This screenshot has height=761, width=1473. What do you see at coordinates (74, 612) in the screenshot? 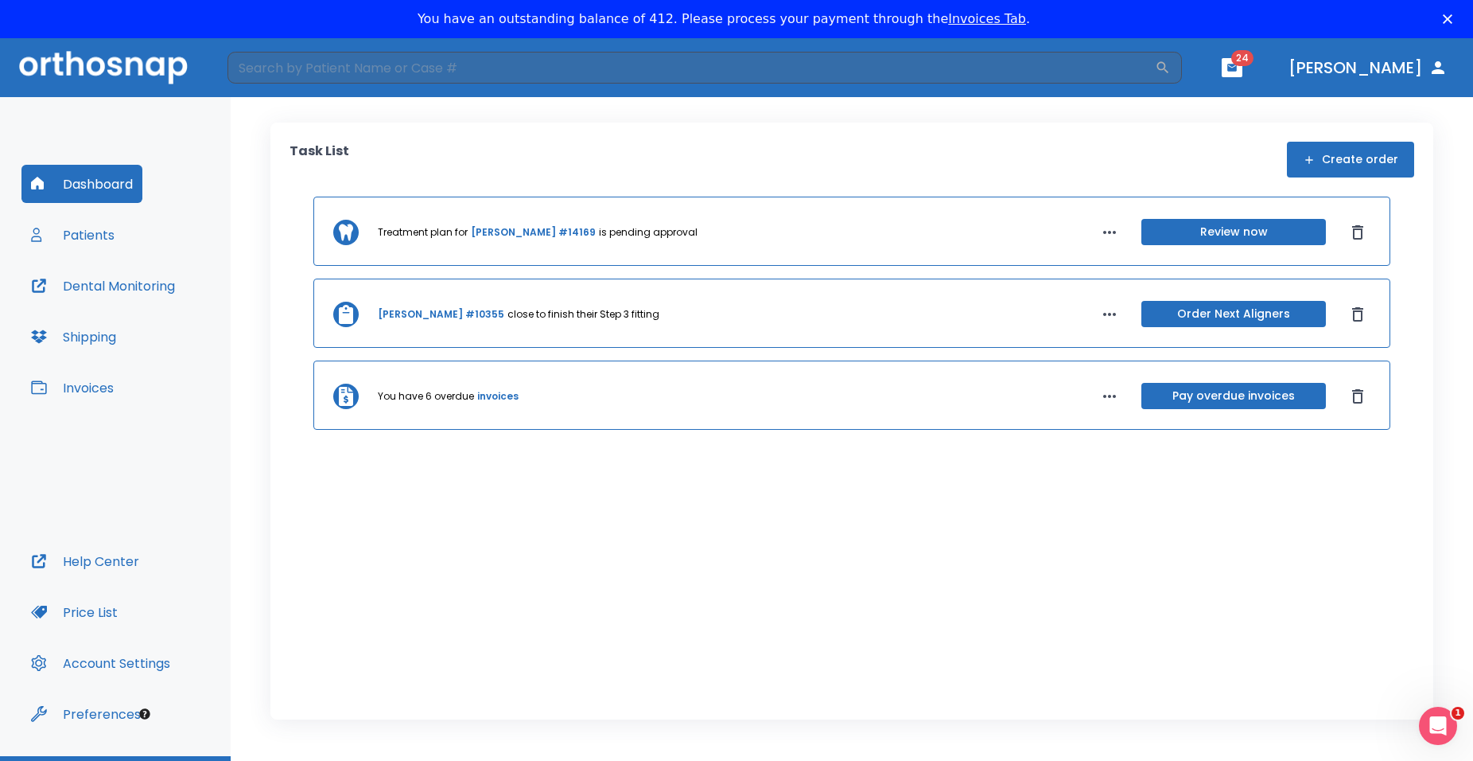
I see `button: Price List` at bounding box center [74, 612].